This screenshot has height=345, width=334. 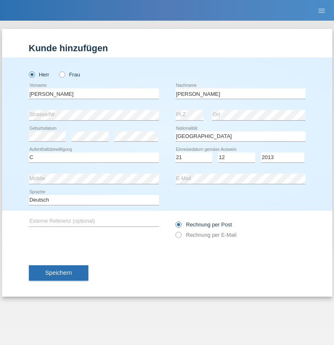 I want to click on button: Speichern, so click(x=59, y=273).